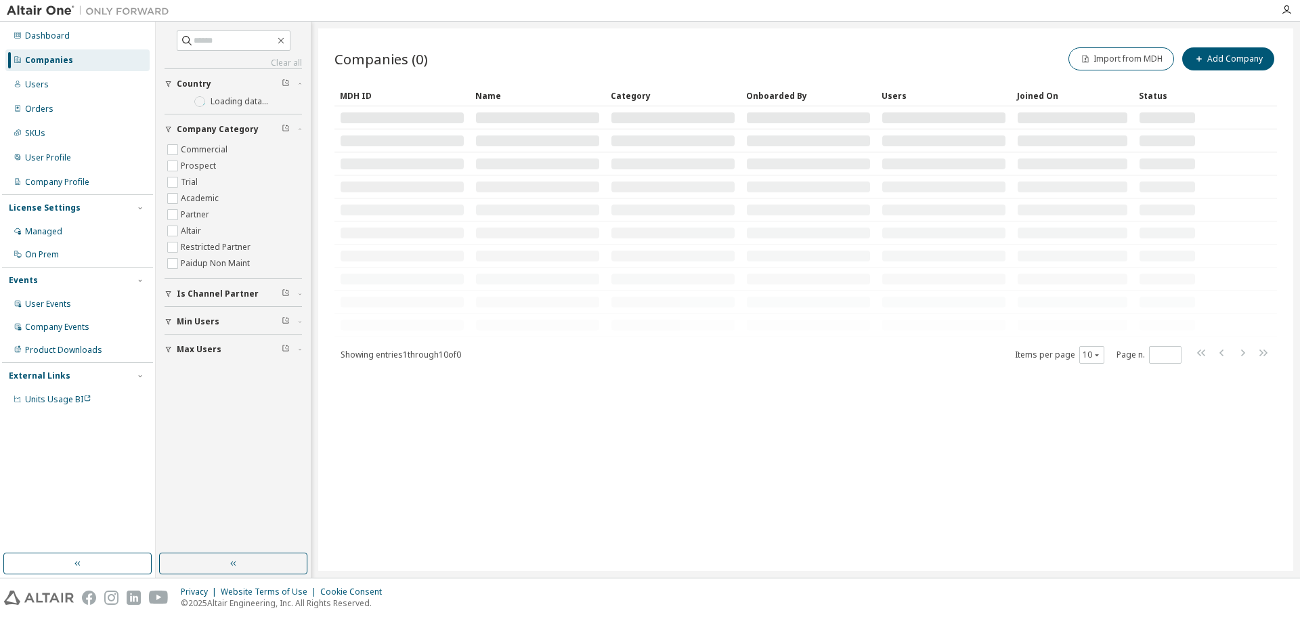 This screenshot has height=617, width=1300. Describe the element at coordinates (673, 95) in the screenshot. I see `div: Category` at that location.